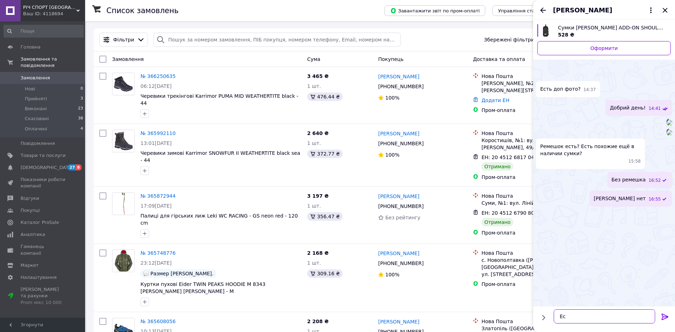 Image resolution: width=675 pixels, height=332 pixels. Describe the element at coordinates (543, 10) in the screenshot. I see `button: Назад` at that location.